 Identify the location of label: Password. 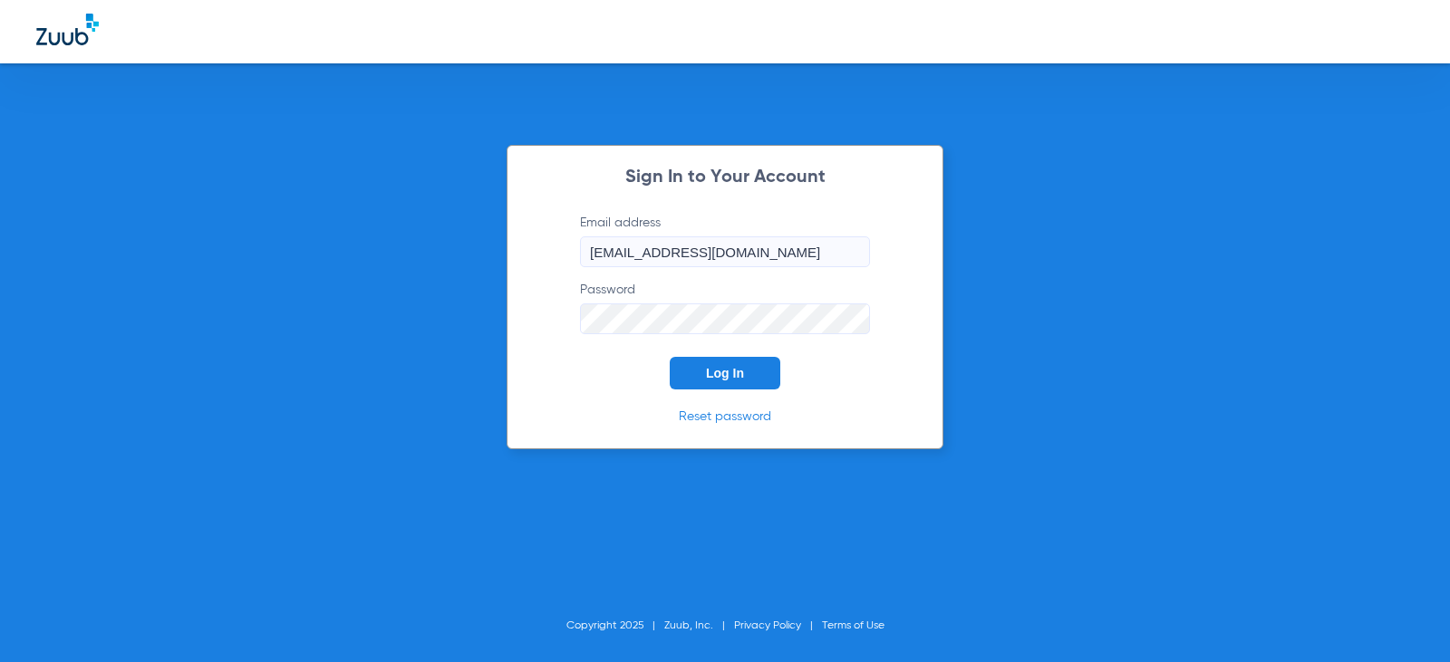
(725, 307).